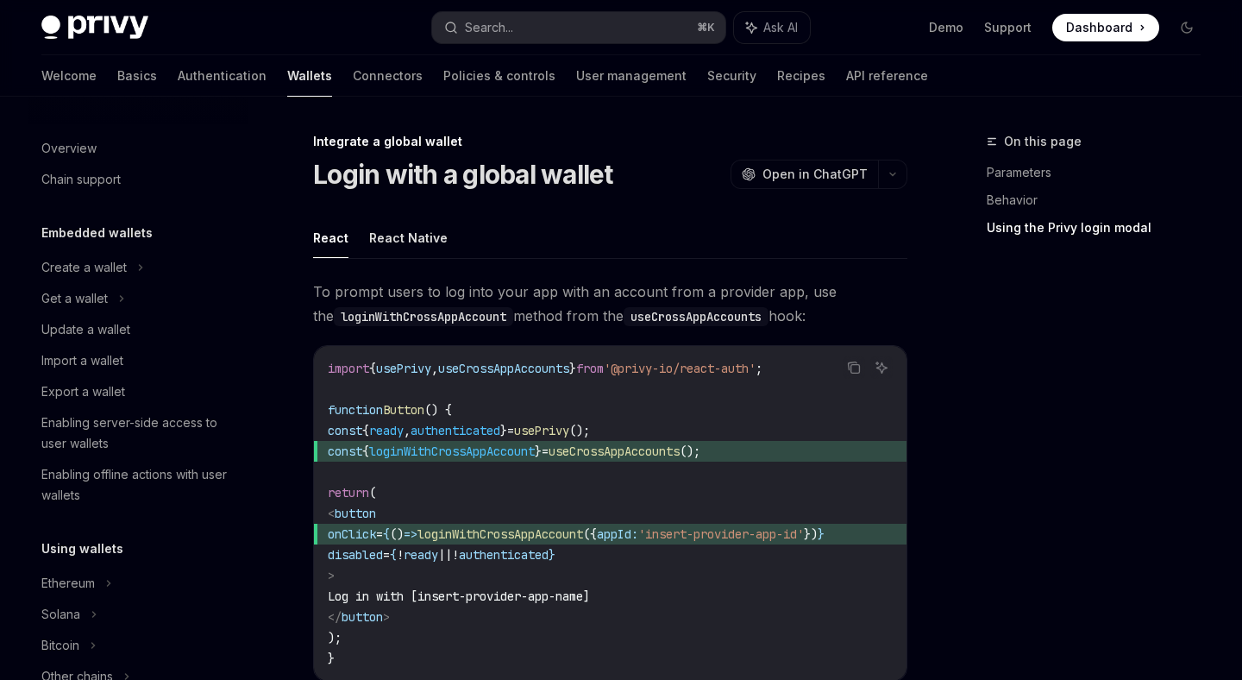 This screenshot has height=680, width=1242. What do you see at coordinates (85, 329) in the screenshot?
I see `div: Update a wallet` at bounding box center [85, 329].